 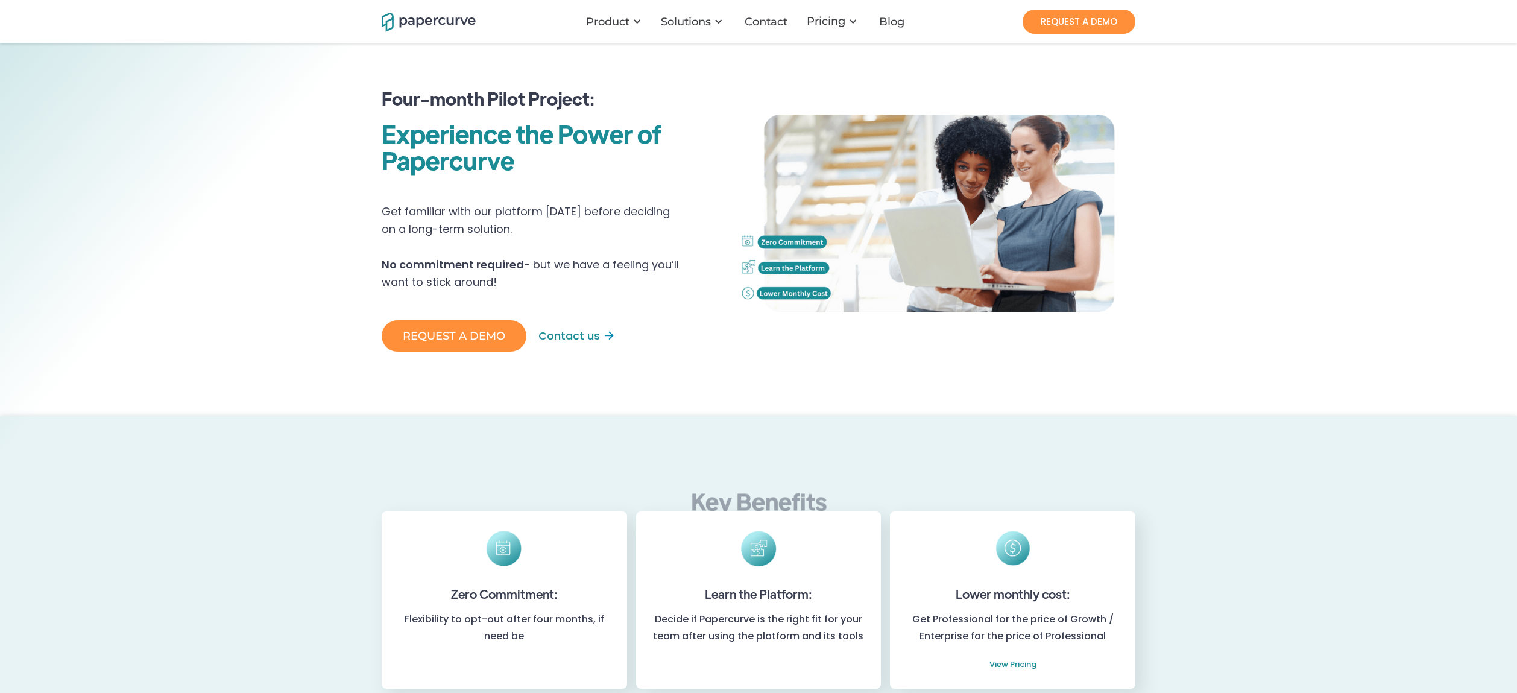 I want to click on h1: Experience the Power of Papercurve, so click(x=551, y=146).